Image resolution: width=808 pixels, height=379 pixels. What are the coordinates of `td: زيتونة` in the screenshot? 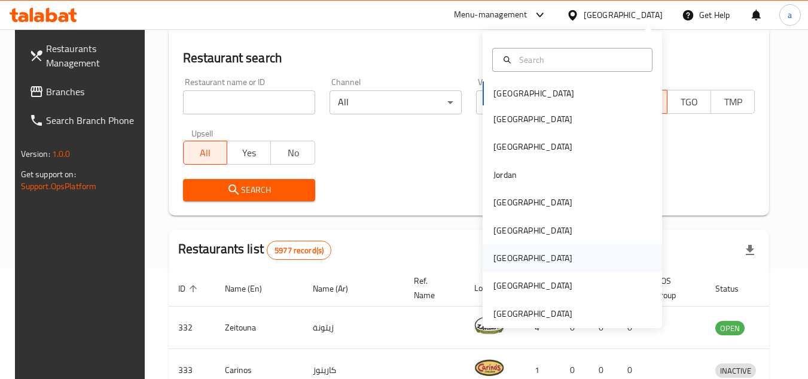 It's located at (354, 327).